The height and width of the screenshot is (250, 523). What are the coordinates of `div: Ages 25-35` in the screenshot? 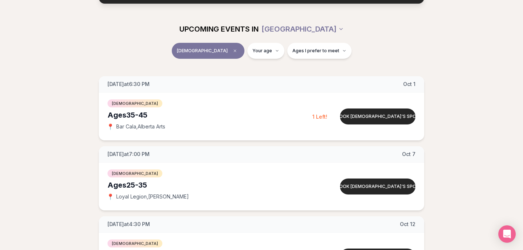 It's located at (210, 185).